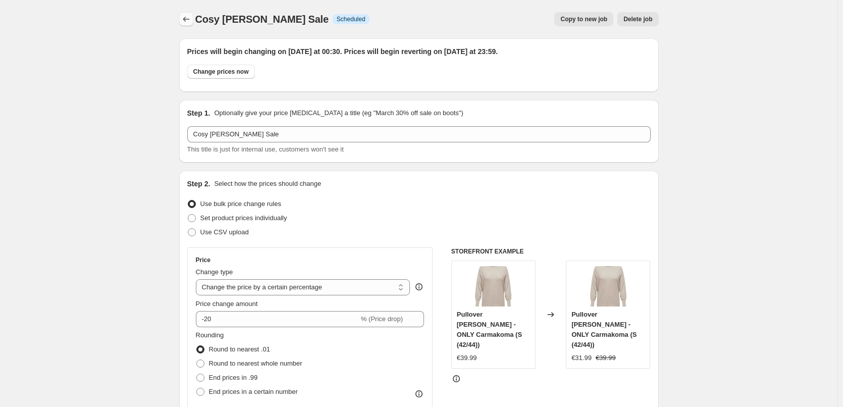  What do you see at coordinates (227, 303) in the screenshot?
I see `span: Price change amount` at bounding box center [227, 303].